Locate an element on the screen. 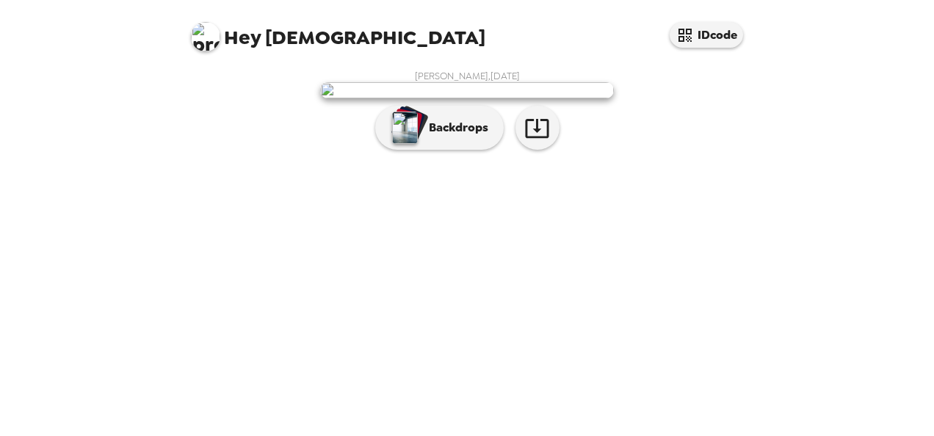 This screenshot has width=934, height=436. img: profile pic is located at coordinates (206, 37).